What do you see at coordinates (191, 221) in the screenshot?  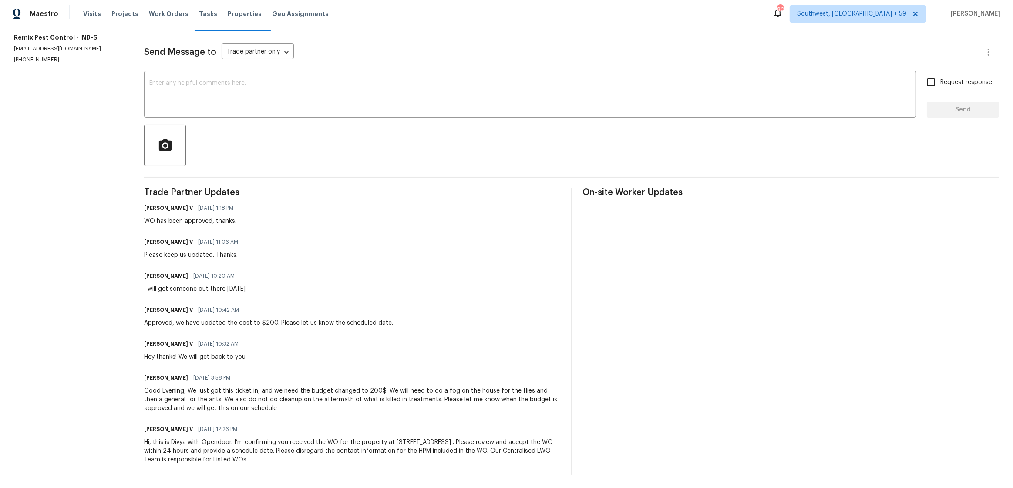 I see `div: WO has been approved, thanks.` at bounding box center [191, 221].